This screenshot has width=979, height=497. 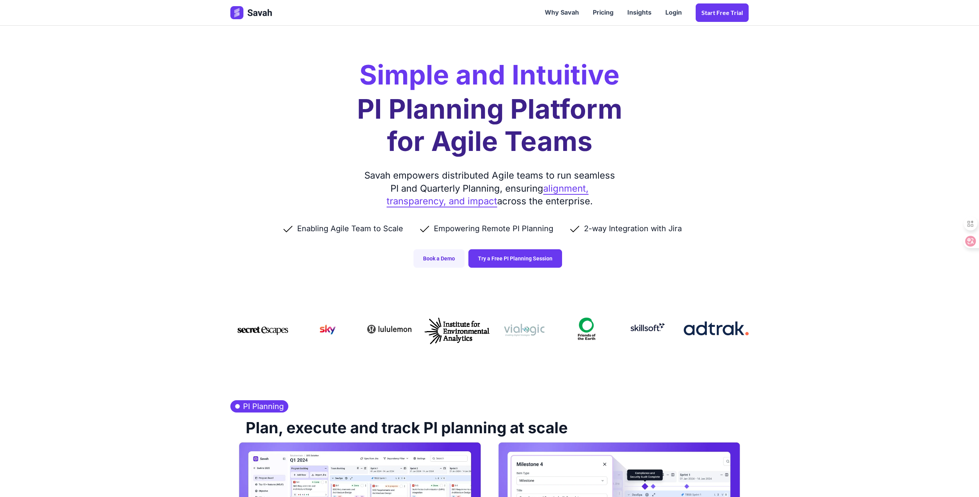 What do you see at coordinates (633, 228) in the screenshot?
I see `li: 2-way Integration with Jira` at bounding box center [633, 228].